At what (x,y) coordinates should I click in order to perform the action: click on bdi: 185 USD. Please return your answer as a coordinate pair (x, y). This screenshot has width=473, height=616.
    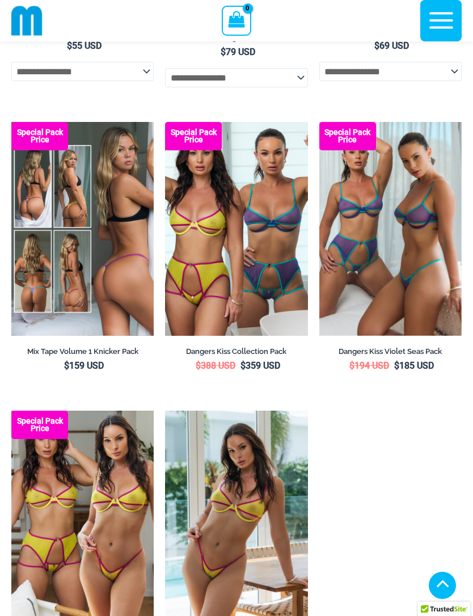
    Looking at the image, I should click on (414, 365).